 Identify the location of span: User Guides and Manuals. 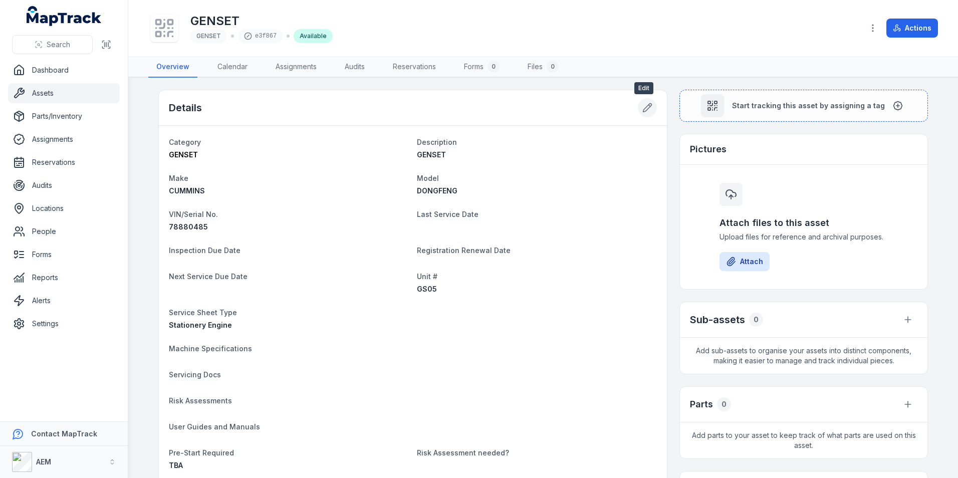
(214, 426).